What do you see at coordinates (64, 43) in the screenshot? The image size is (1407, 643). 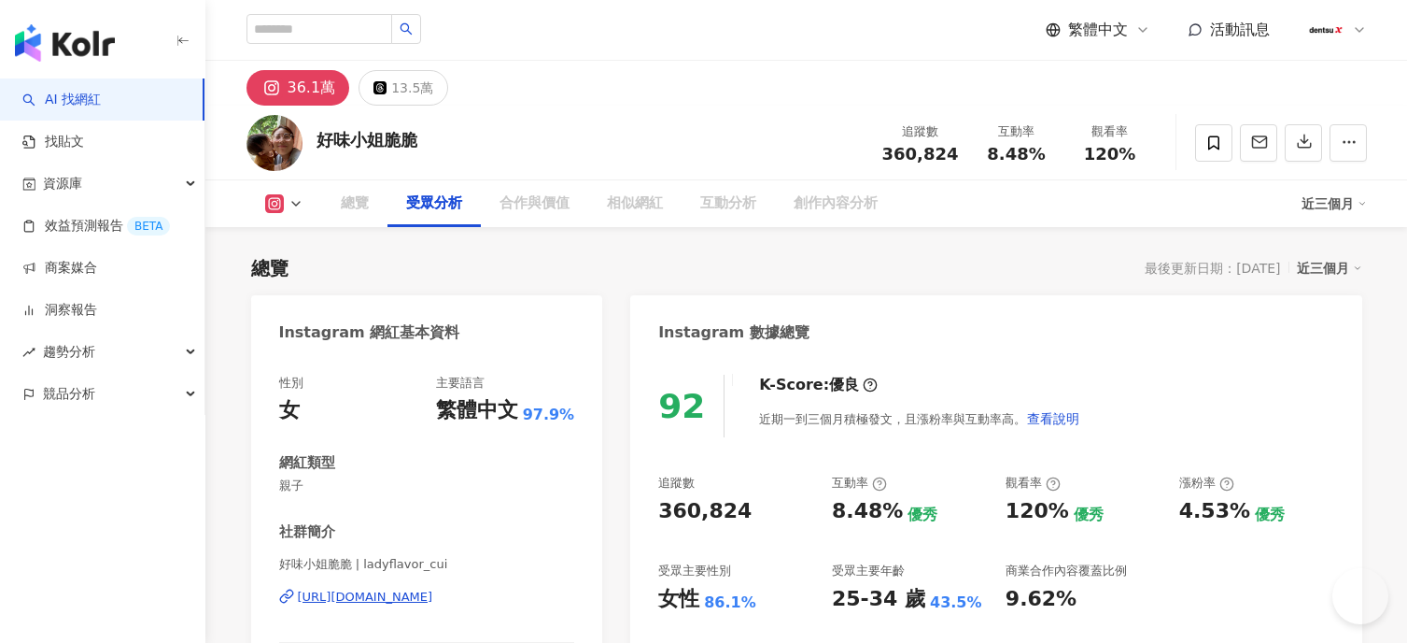 I see `img: logo` at bounding box center [64, 43].